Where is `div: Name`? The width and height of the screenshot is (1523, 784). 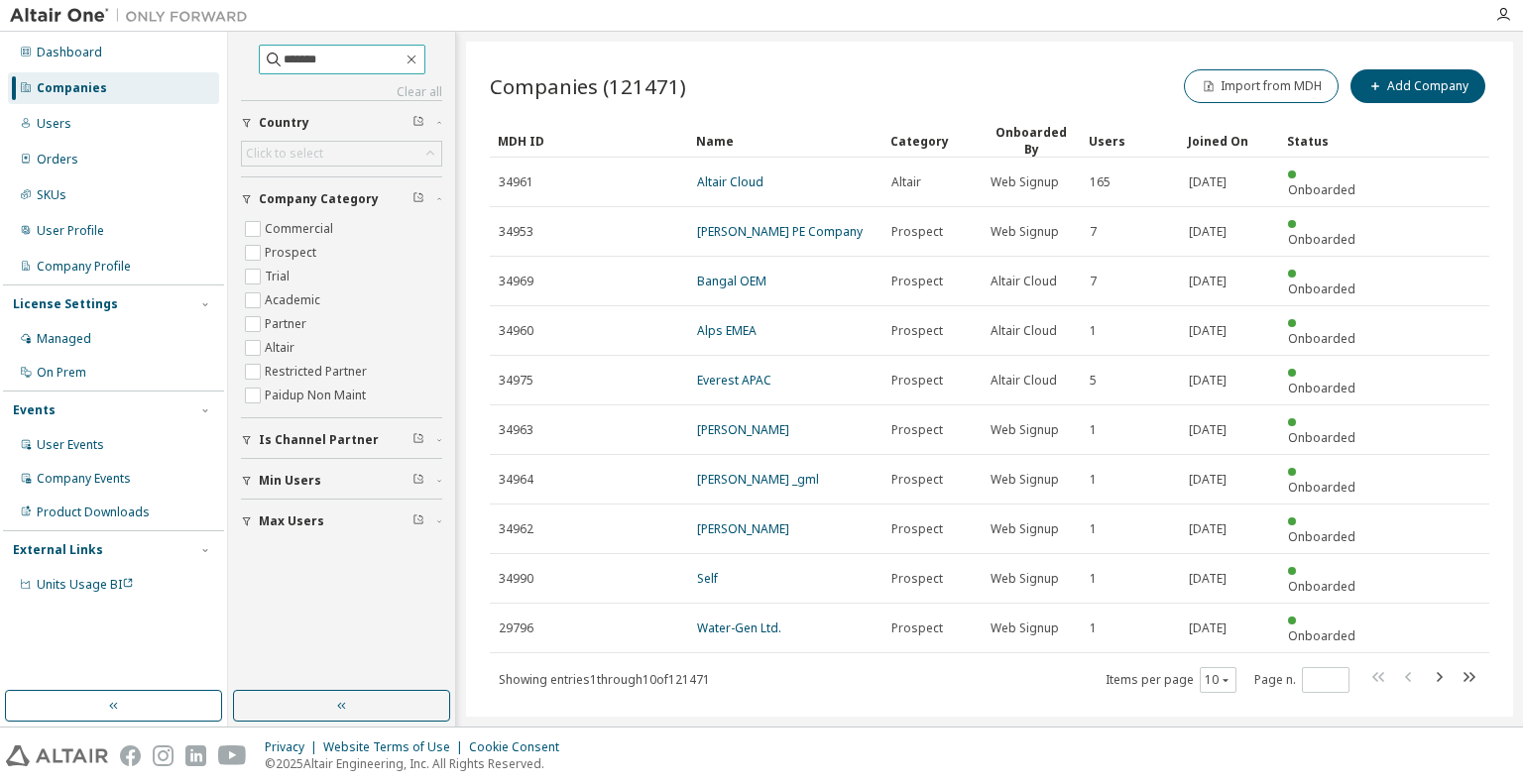 div: Name is located at coordinates (785, 141).